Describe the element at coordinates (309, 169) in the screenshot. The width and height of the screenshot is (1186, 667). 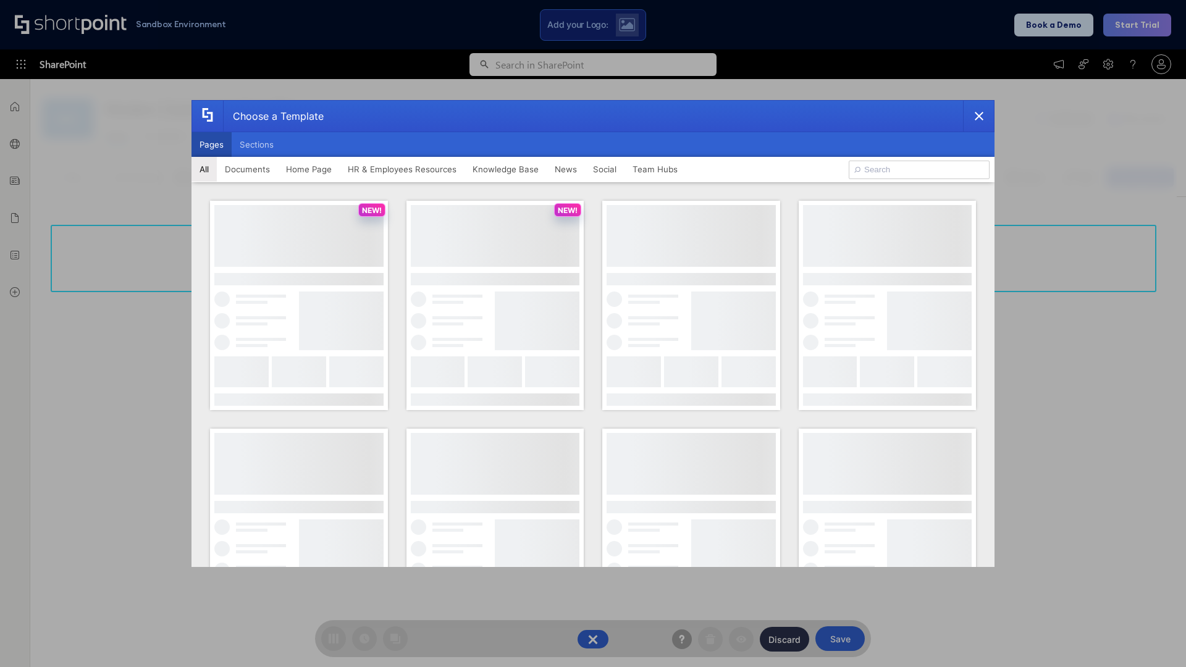
I see `button: Home Page` at that location.